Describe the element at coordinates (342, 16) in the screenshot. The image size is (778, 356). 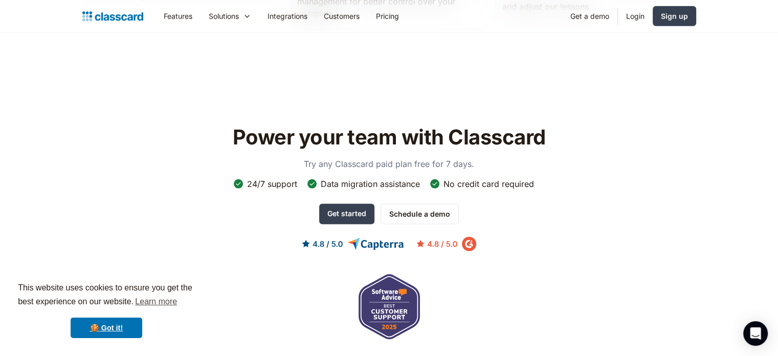
I see `a: Customers` at that location.